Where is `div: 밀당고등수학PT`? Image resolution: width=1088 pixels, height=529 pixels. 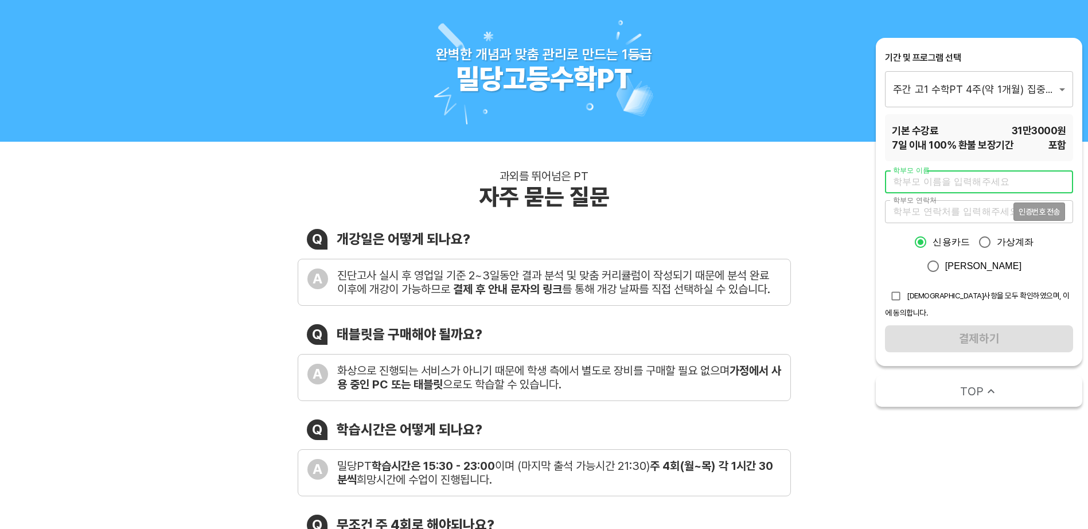
div: 밀당고등수학PT is located at coordinates (544, 79).